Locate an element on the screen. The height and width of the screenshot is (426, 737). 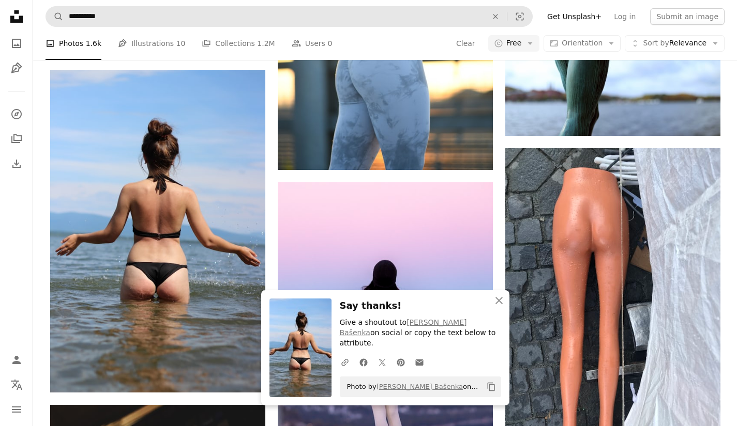
a: Share on Twitter is located at coordinates (382, 362).